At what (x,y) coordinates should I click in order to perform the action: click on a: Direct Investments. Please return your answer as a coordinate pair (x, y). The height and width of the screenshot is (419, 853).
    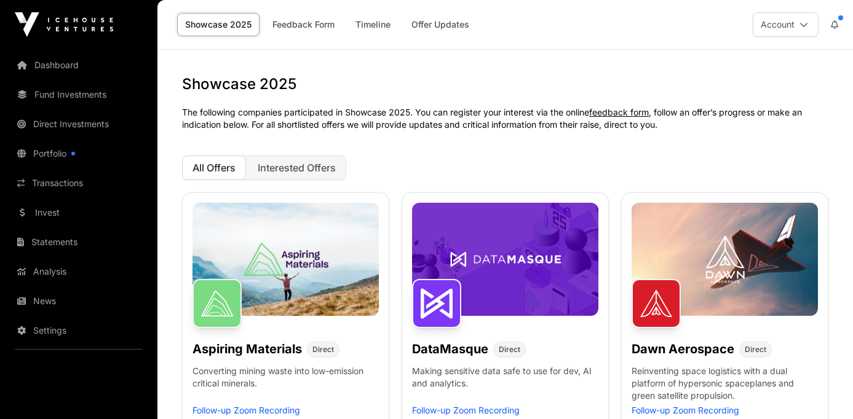
    Looking at the image, I should click on (79, 124).